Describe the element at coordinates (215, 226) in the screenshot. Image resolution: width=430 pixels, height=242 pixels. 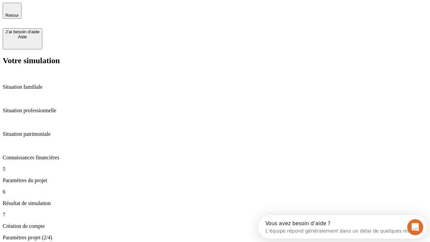
I see `p: Création de compte` at that location.